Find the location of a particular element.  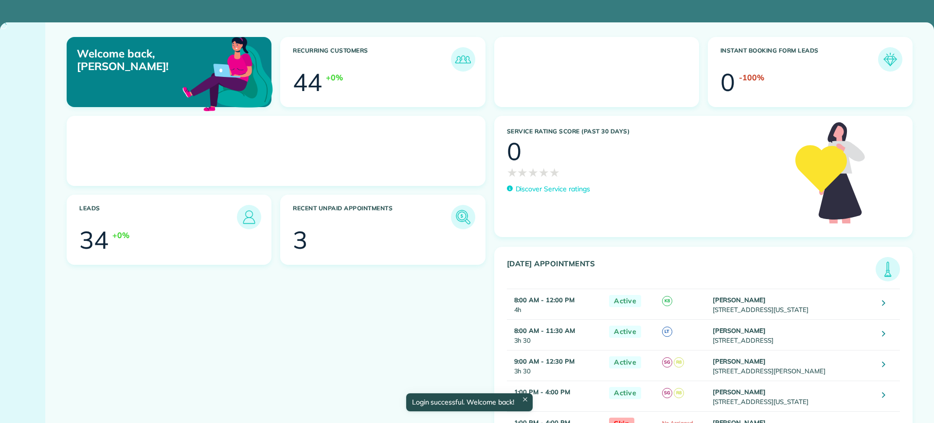

p: Discover Service ratings is located at coordinates (552, 189).